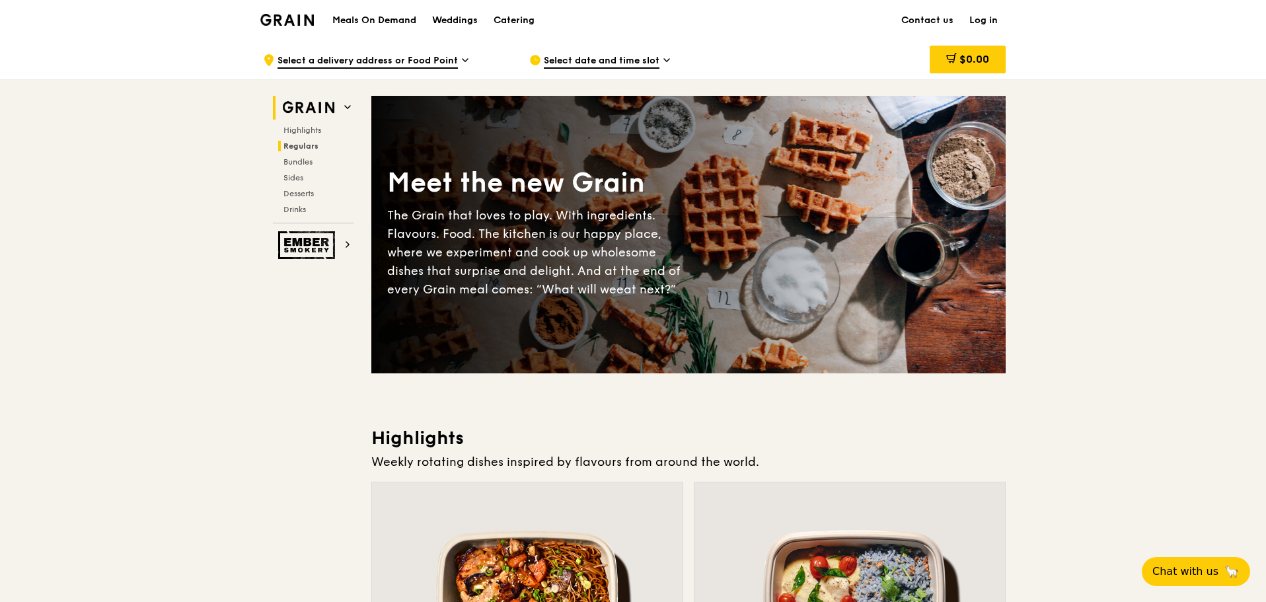  What do you see at coordinates (538, 183) in the screenshot?
I see `div: Meet the new Grain` at bounding box center [538, 183].